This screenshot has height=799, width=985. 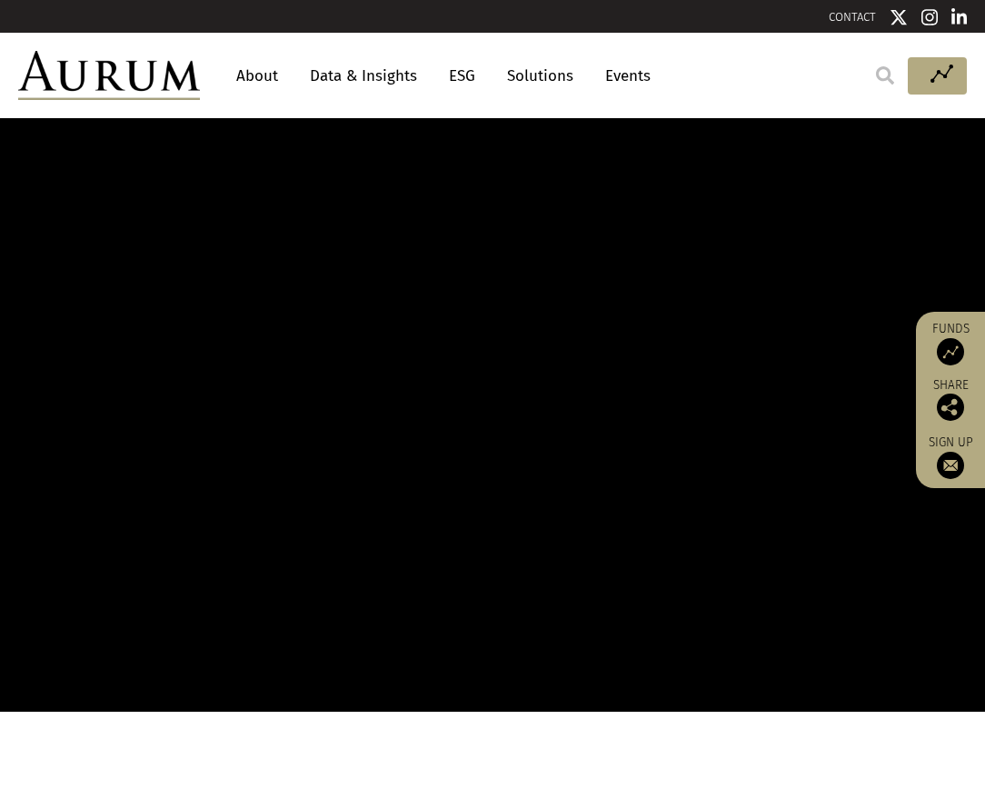 I want to click on div: Share, so click(x=950, y=400).